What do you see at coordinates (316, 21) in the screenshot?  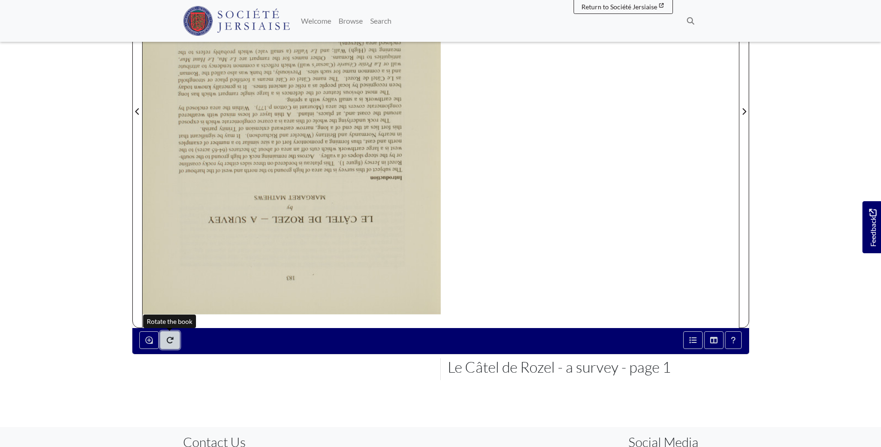 I see `a: Welcome` at bounding box center [316, 21].